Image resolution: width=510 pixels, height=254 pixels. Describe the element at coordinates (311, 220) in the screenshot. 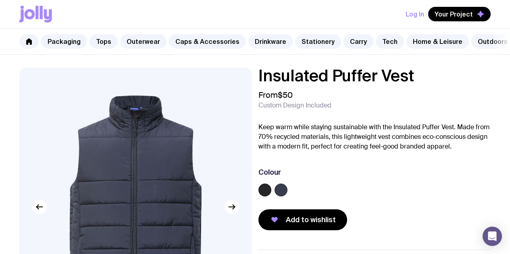

I see `span: Add to wishlist` at that location.